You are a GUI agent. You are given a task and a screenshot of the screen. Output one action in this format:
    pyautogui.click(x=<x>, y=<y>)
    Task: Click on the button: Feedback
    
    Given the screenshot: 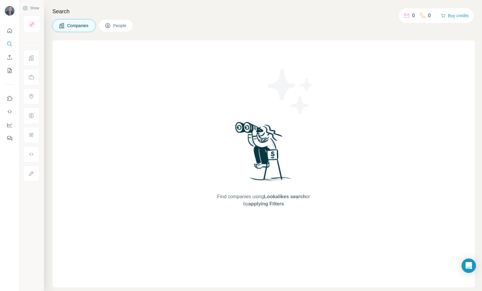 What is the action you would take?
    pyautogui.click(x=10, y=138)
    